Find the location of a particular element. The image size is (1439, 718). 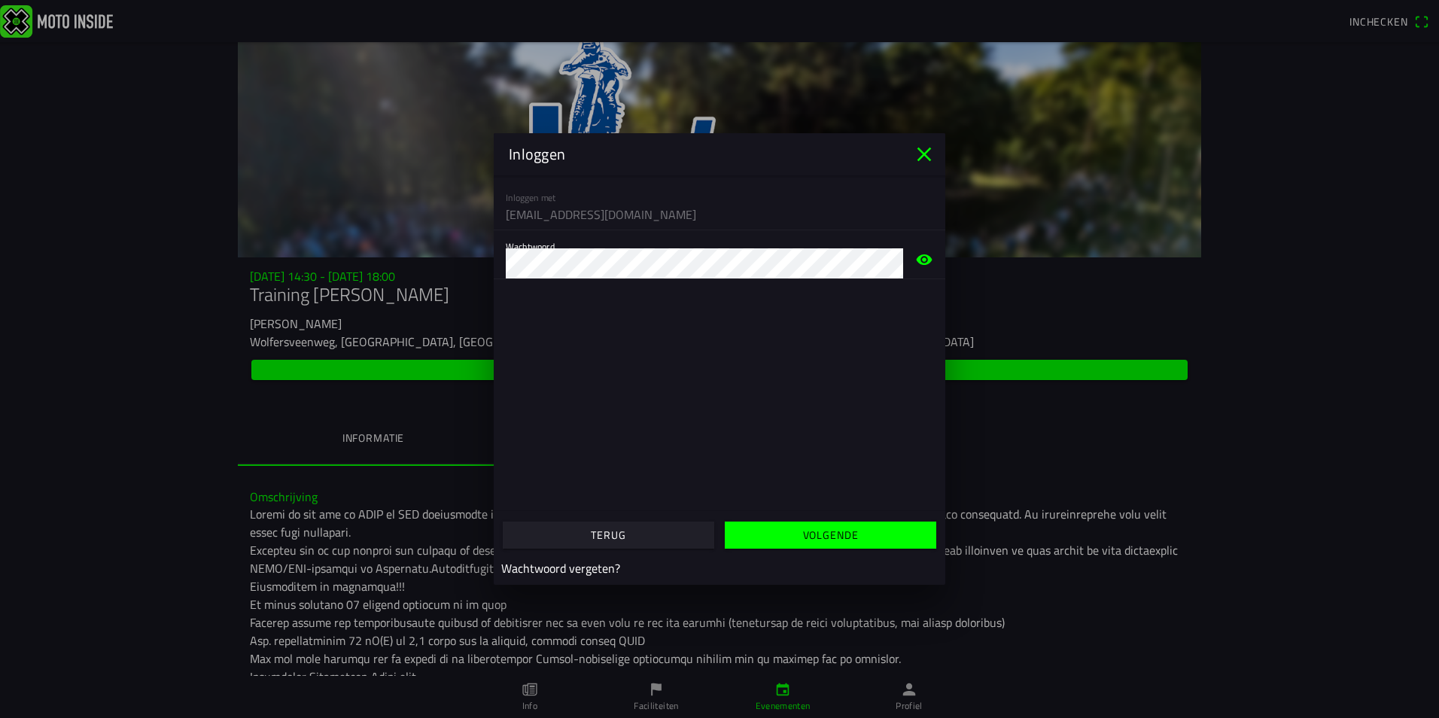

ion-text: Wachtwoord vergeten? is located at coordinates (561, 568).